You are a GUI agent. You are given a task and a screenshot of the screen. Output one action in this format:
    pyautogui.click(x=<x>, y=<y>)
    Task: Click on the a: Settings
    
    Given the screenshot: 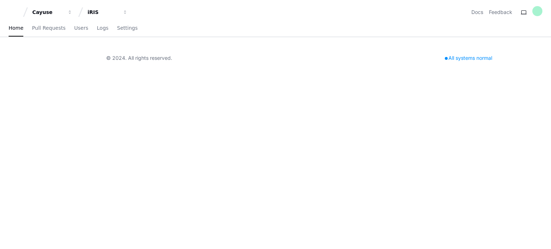 What is the action you would take?
    pyautogui.click(x=127, y=28)
    